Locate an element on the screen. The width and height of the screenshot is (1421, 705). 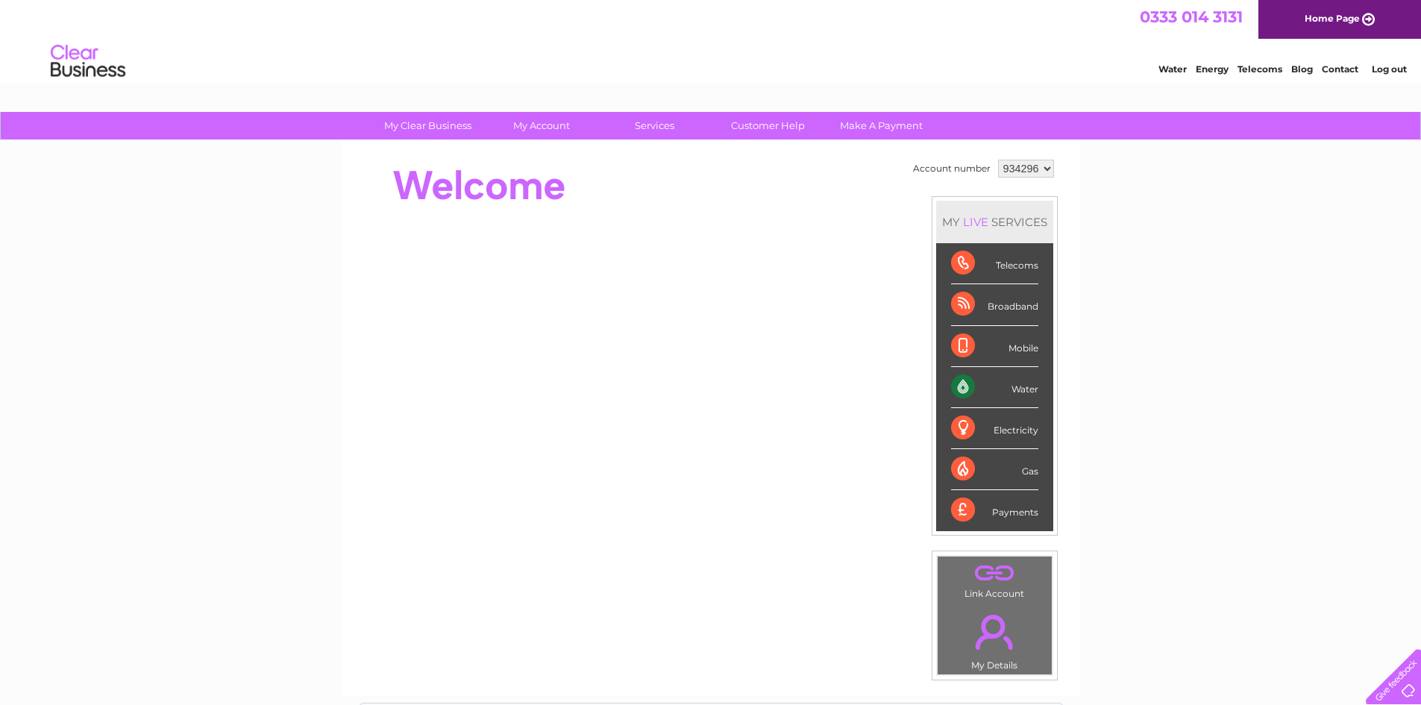
div: Telecoms is located at coordinates (995, 263).